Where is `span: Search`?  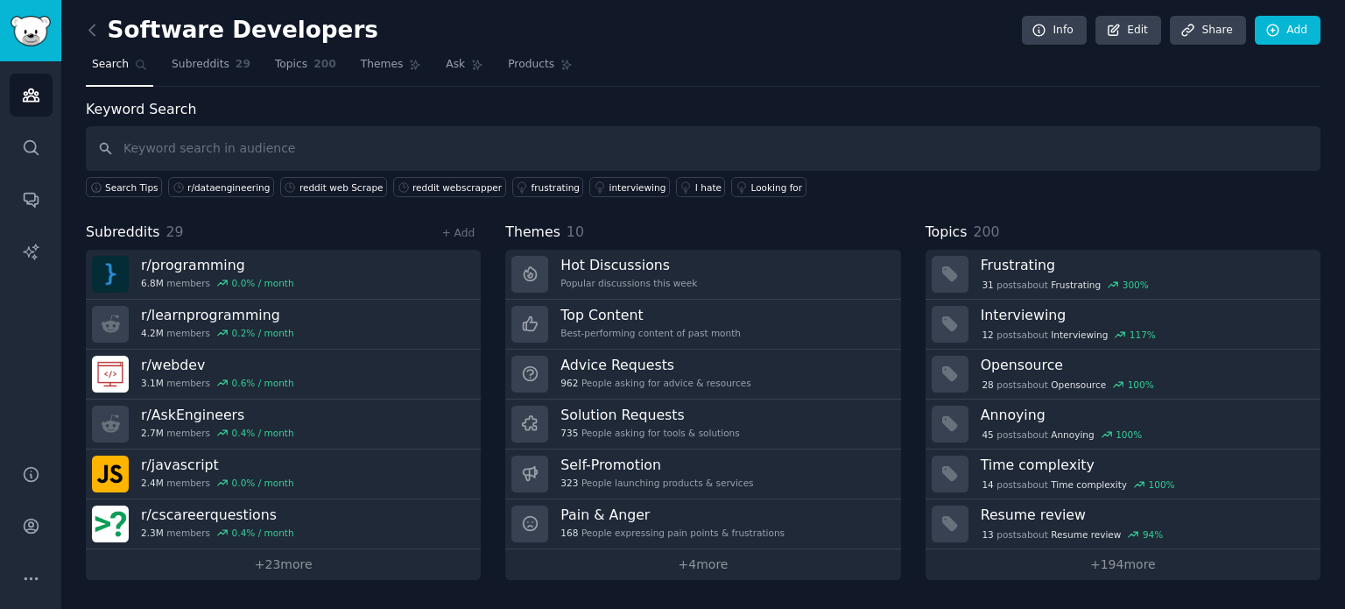
span: Search is located at coordinates (110, 65).